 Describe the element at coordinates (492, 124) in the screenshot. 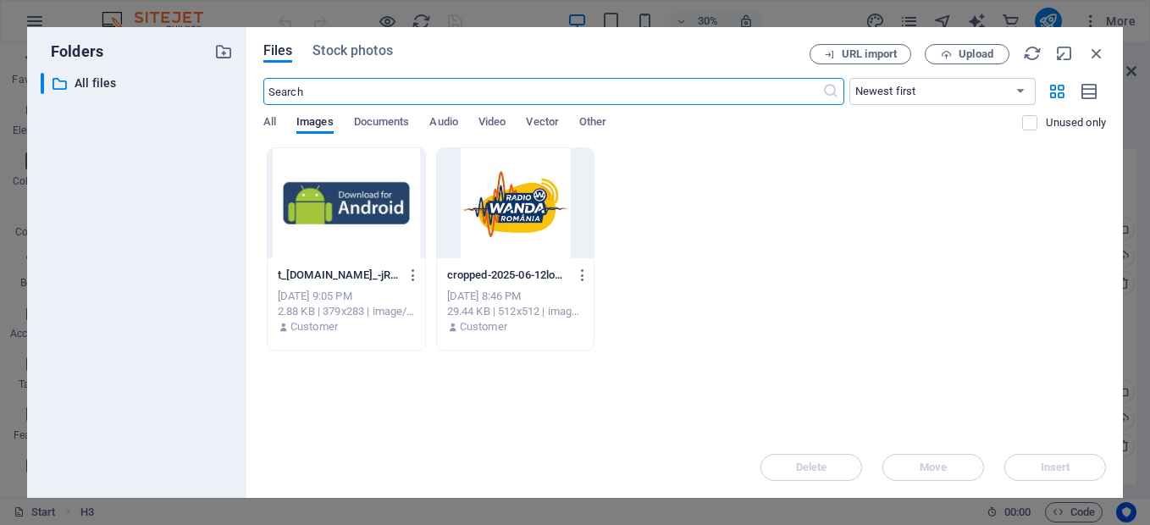

I see `span: Video` at that location.